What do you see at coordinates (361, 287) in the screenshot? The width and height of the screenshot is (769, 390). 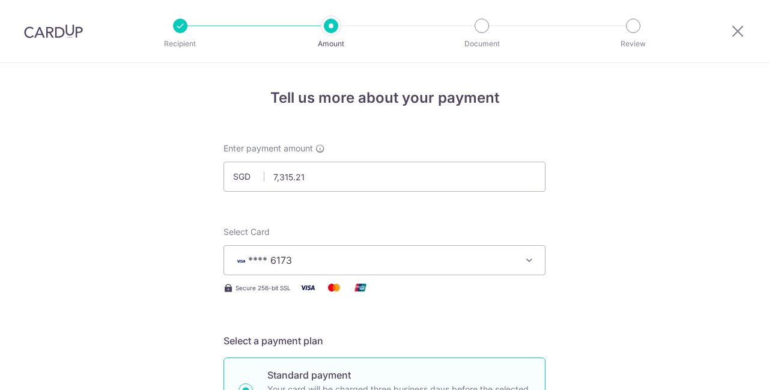 I see `img: Union Pay` at bounding box center [361, 287].